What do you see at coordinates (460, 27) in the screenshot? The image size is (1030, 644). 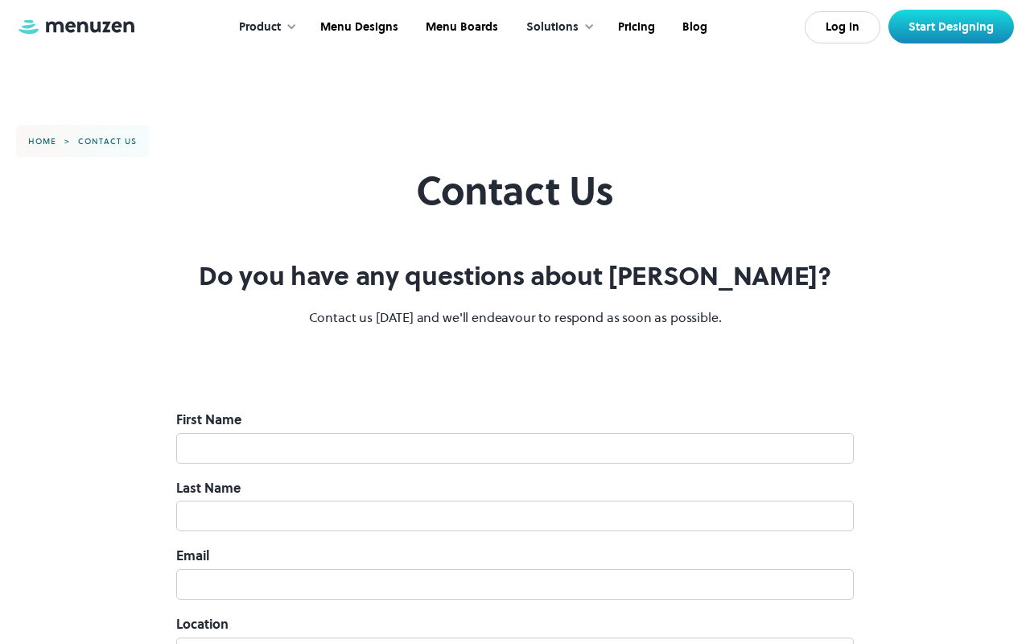 I see `a: Menu Boards` at bounding box center [460, 27].